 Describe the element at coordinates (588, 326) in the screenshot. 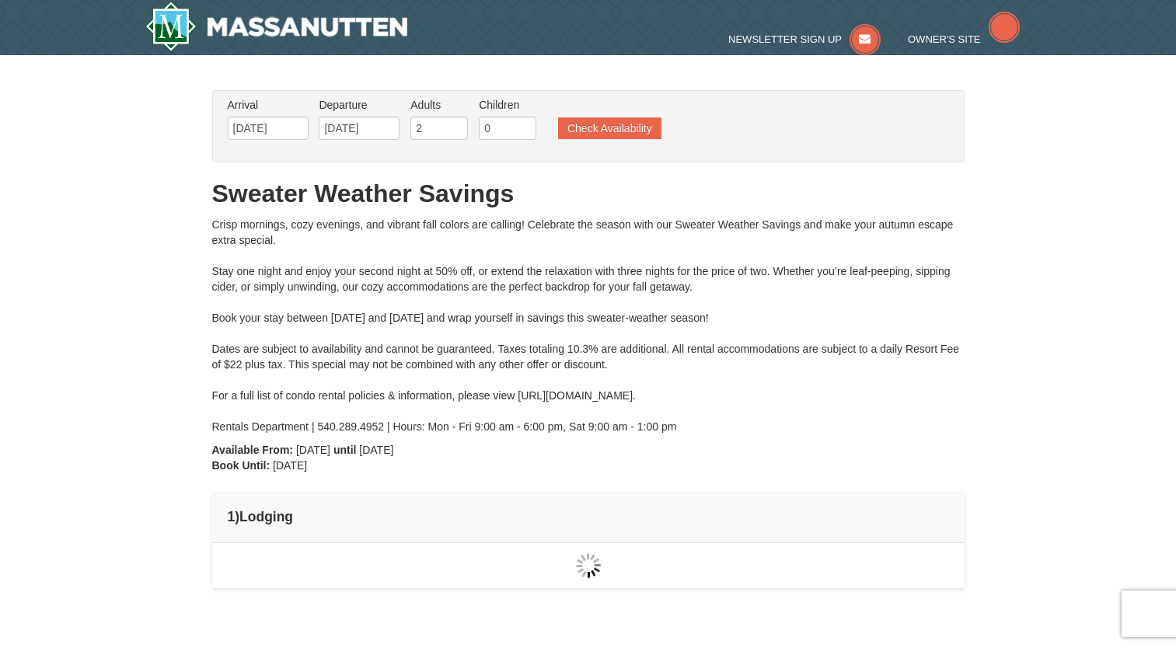

I see `div: Crisp mornings, cozy evenings, and vibrant fall colors are calling! Celebrate the season with our...` at that location.